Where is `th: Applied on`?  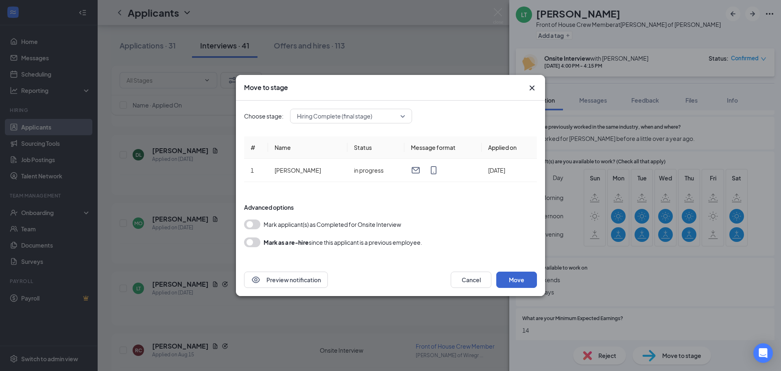
th: Applied on is located at coordinates (509, 147).